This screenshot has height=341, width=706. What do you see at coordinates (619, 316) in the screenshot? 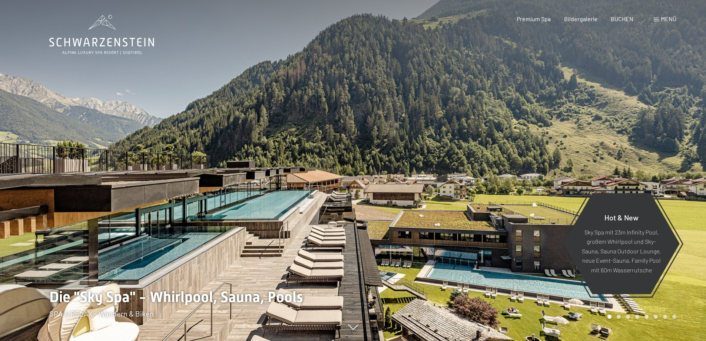
I see `div: Carousel Page 2` at bounding box center [619, 316].